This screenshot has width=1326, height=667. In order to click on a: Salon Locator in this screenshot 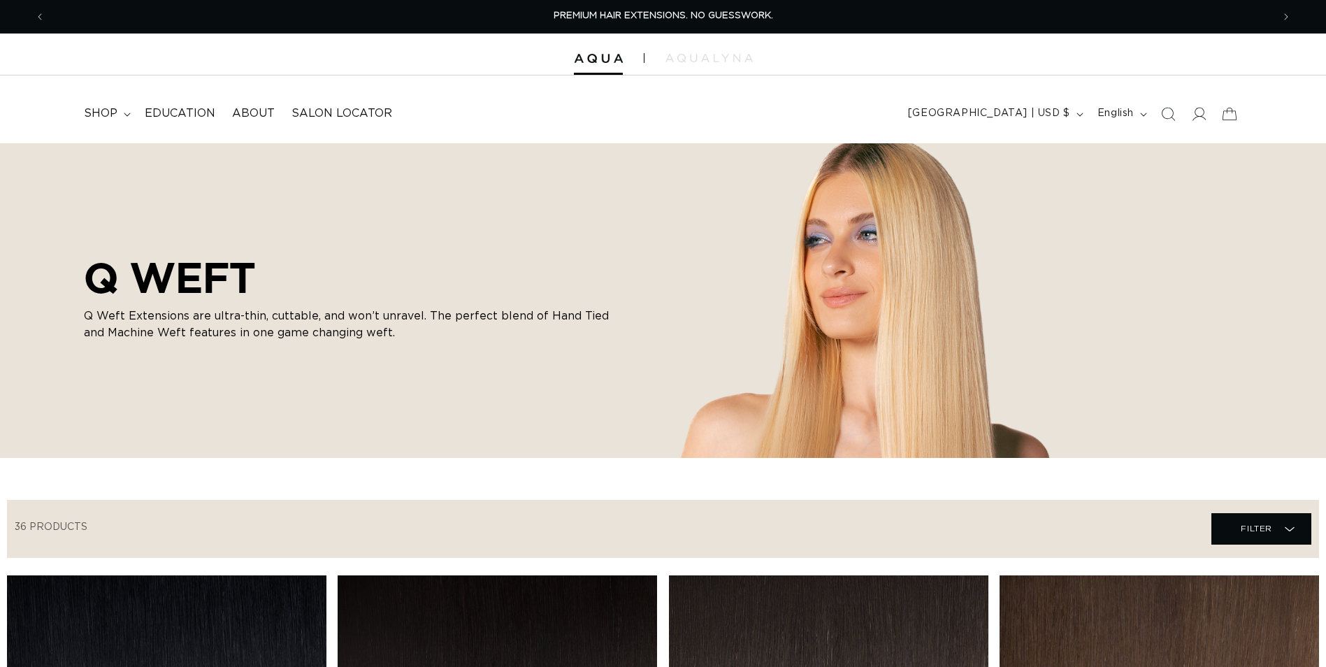, I will do `click(342, 113)`.